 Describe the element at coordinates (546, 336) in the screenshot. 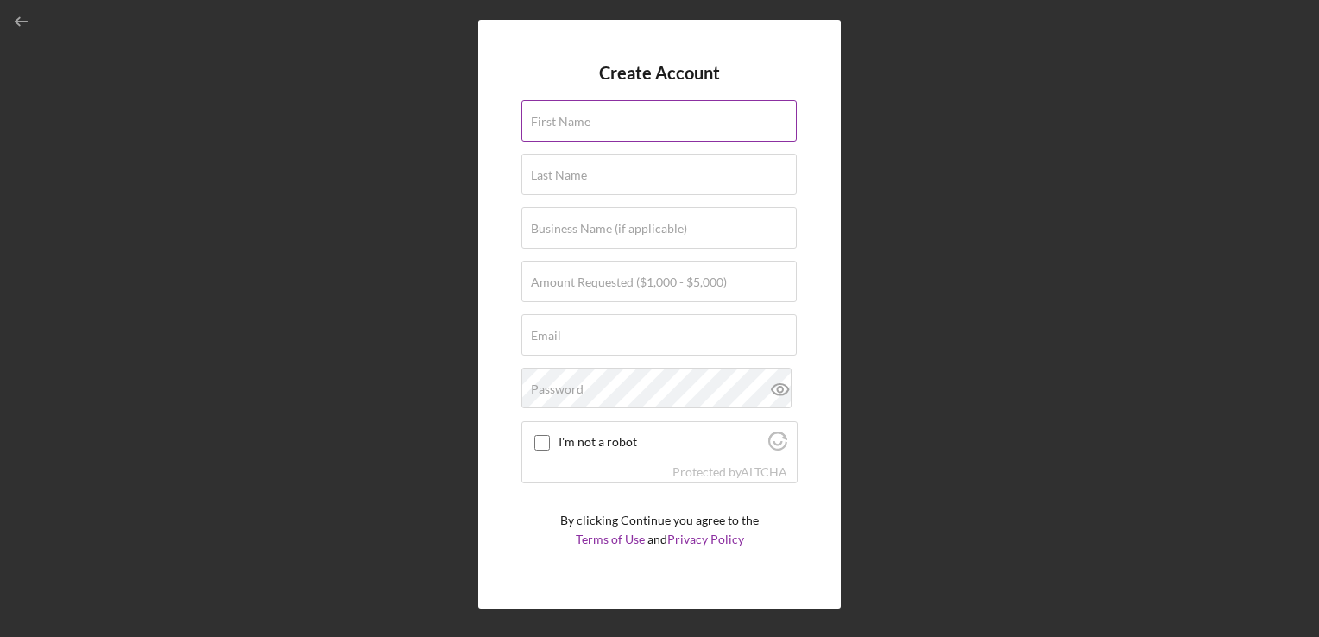

I see `label: Email` at that location.